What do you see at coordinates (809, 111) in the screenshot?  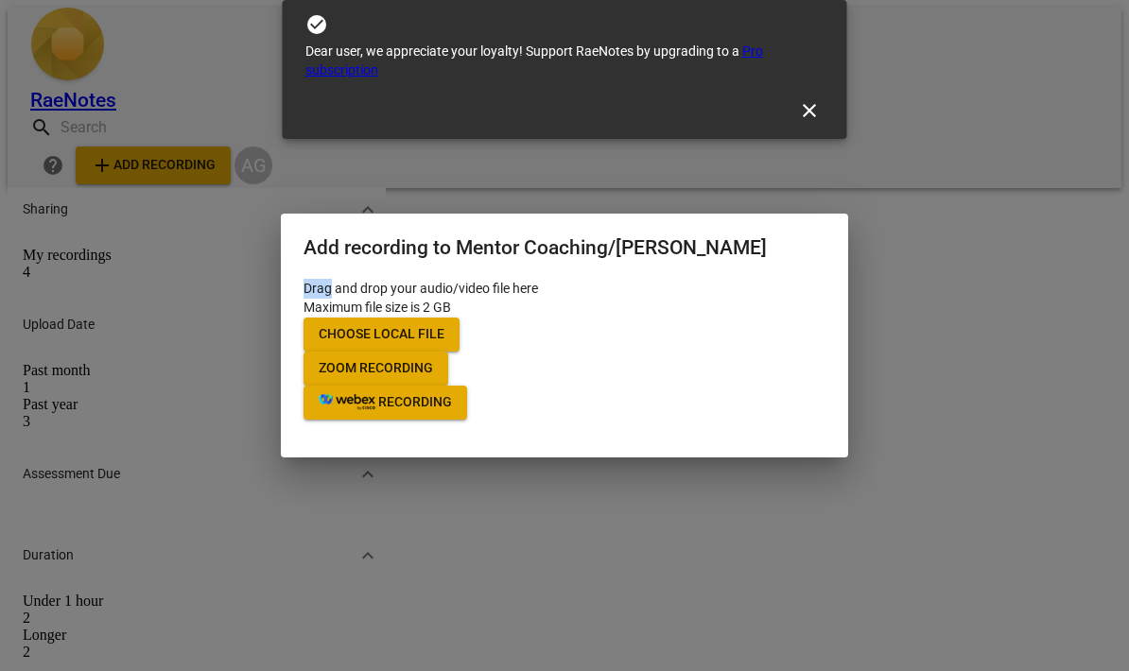 I see `span: close` at bounding box center [809, 111].